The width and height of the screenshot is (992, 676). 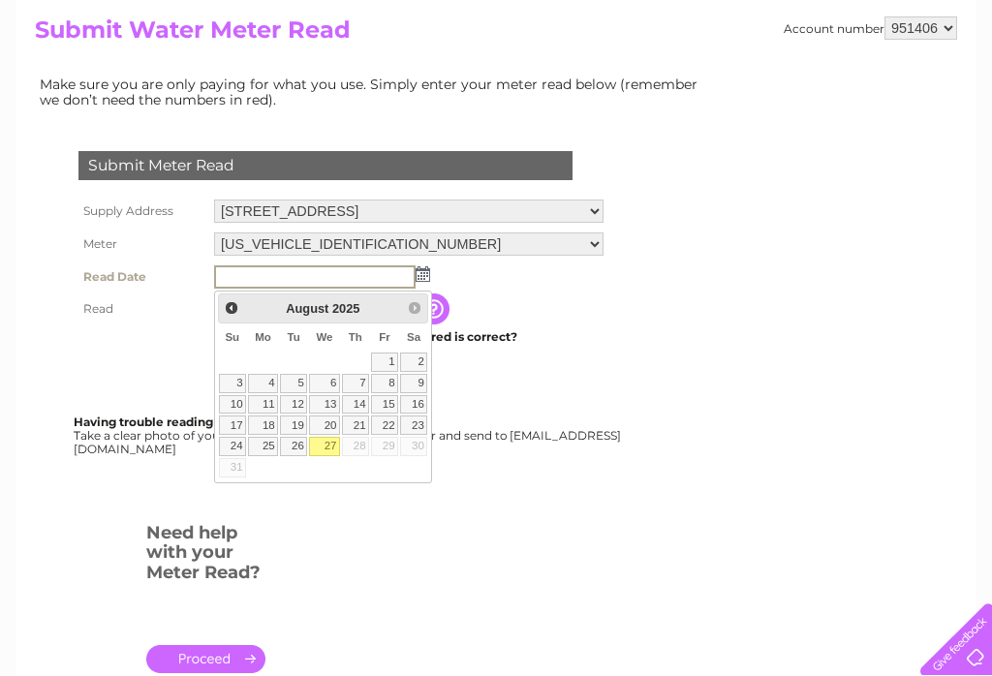 What do you see at coordinates (294, 384) in the screenshot?
I see `a: 5` at bounding box center [294, 384].